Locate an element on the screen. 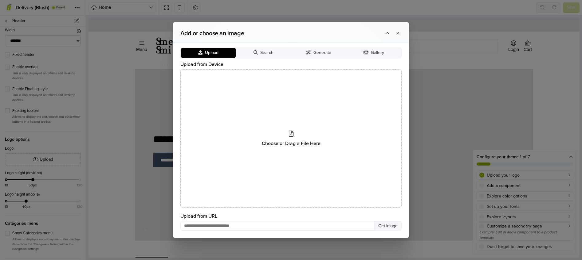 The image size is (582, 260). span: Go to slide 3 is located at coordinates (257, 211).